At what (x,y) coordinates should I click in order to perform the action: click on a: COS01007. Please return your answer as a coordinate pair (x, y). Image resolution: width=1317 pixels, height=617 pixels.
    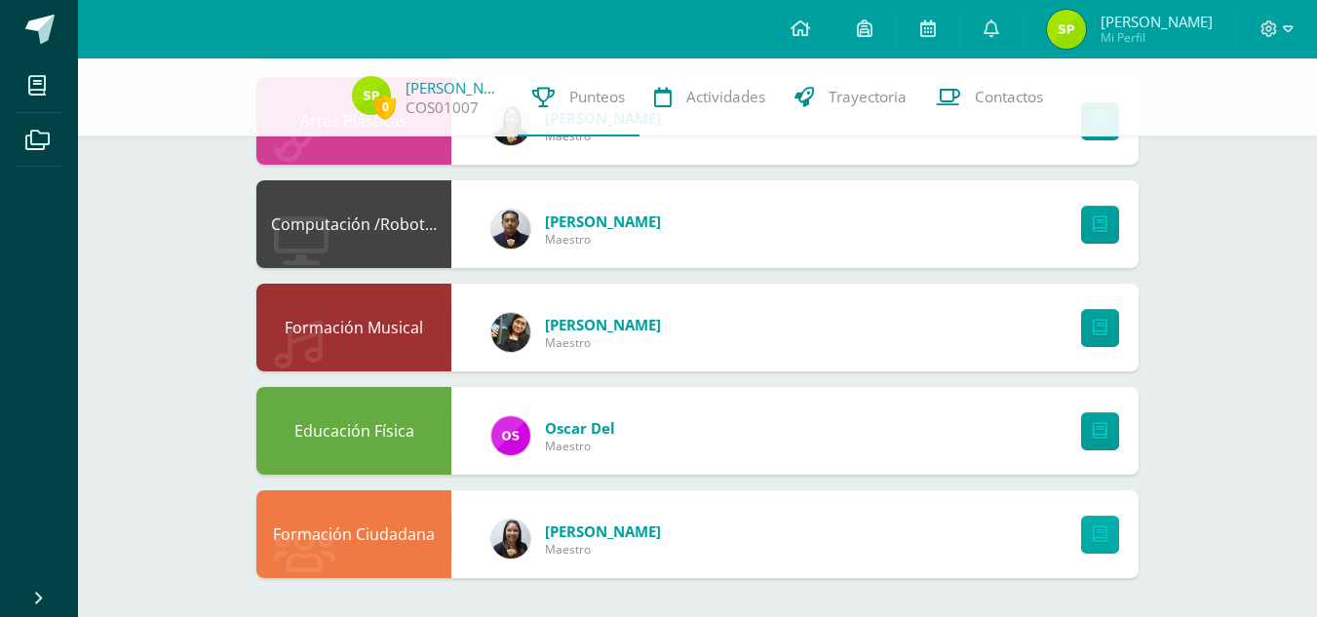
    Looking at the image, I should click on (442, 107).